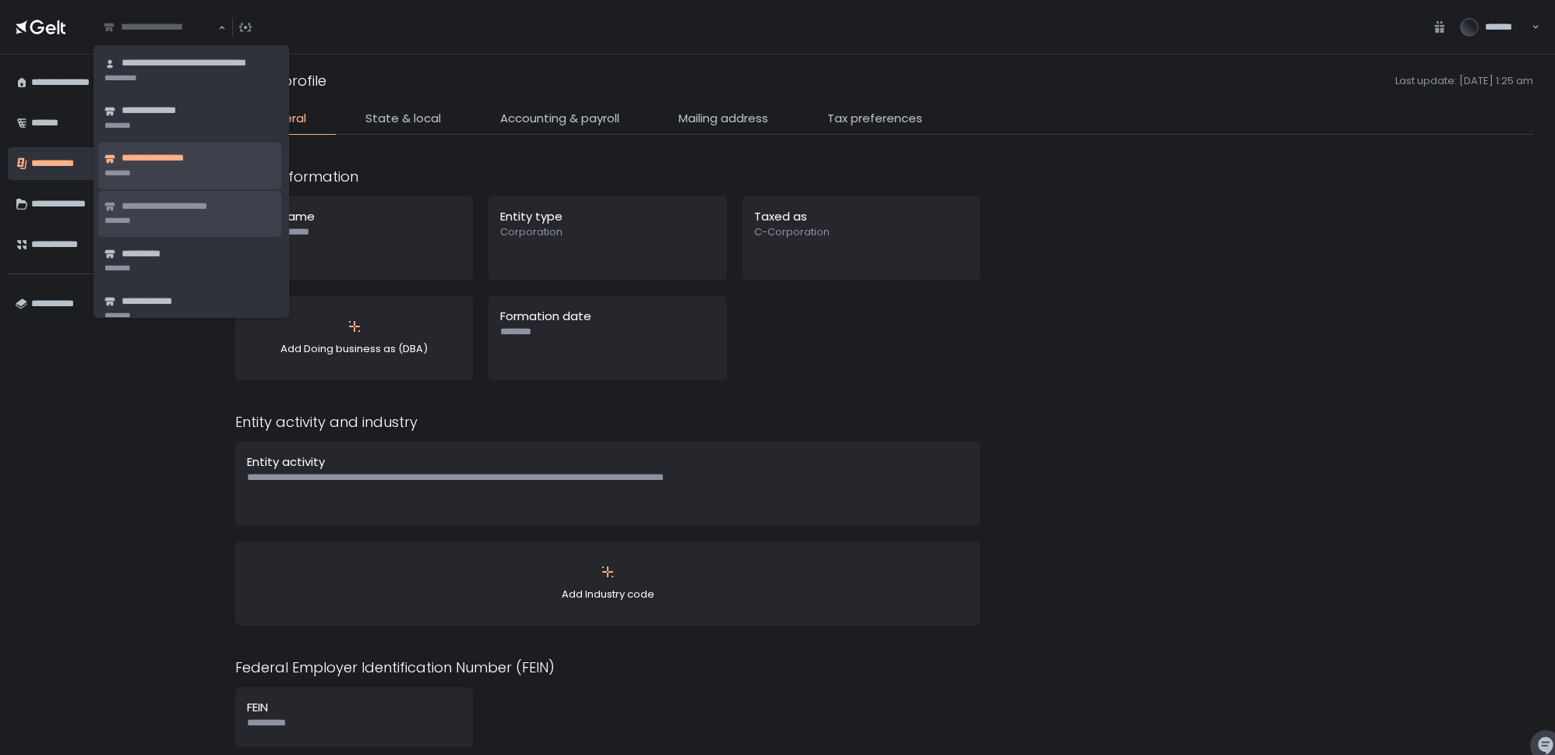  Describe the element at coordinates (875, 118) in the screenshot. I see `span: Tax preferences` at that location.